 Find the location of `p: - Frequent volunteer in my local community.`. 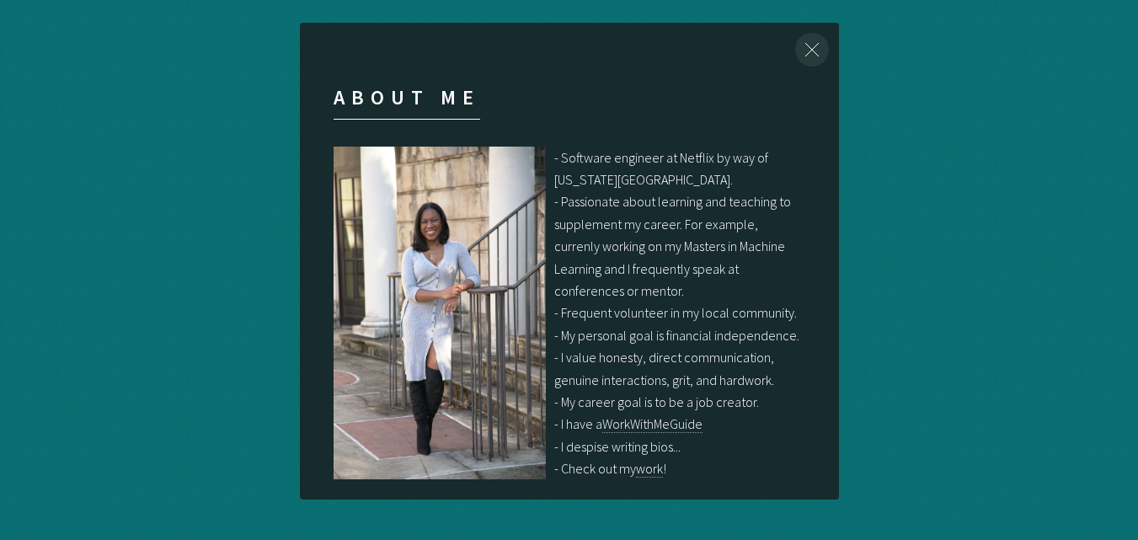

p: - Frequent volunteer in my local community. is located at coordinates (680, 313).